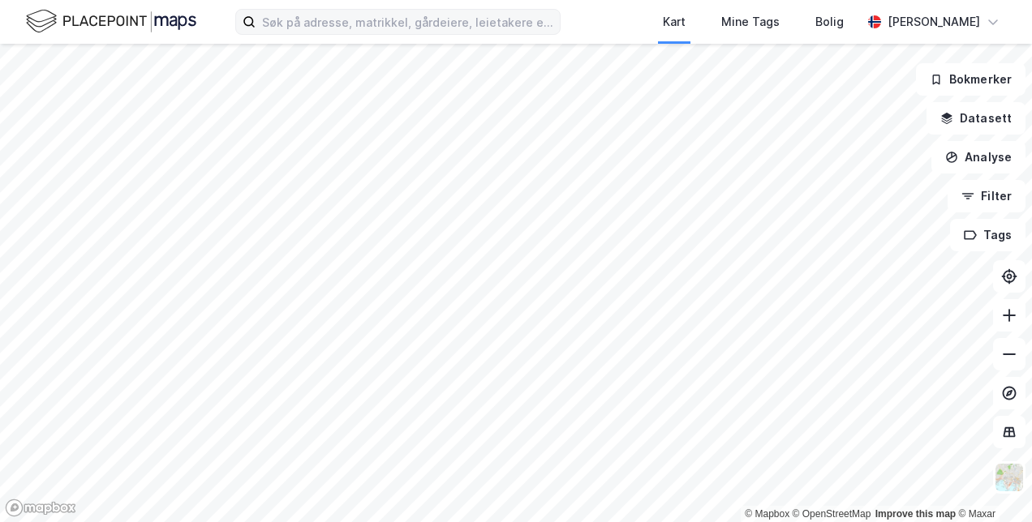  Describe the element at coordinates (407, 22) in the screenshot. I see `input: Søk på adresse, matrikkel, gårdeiere, leietakere eller personer` at that location.